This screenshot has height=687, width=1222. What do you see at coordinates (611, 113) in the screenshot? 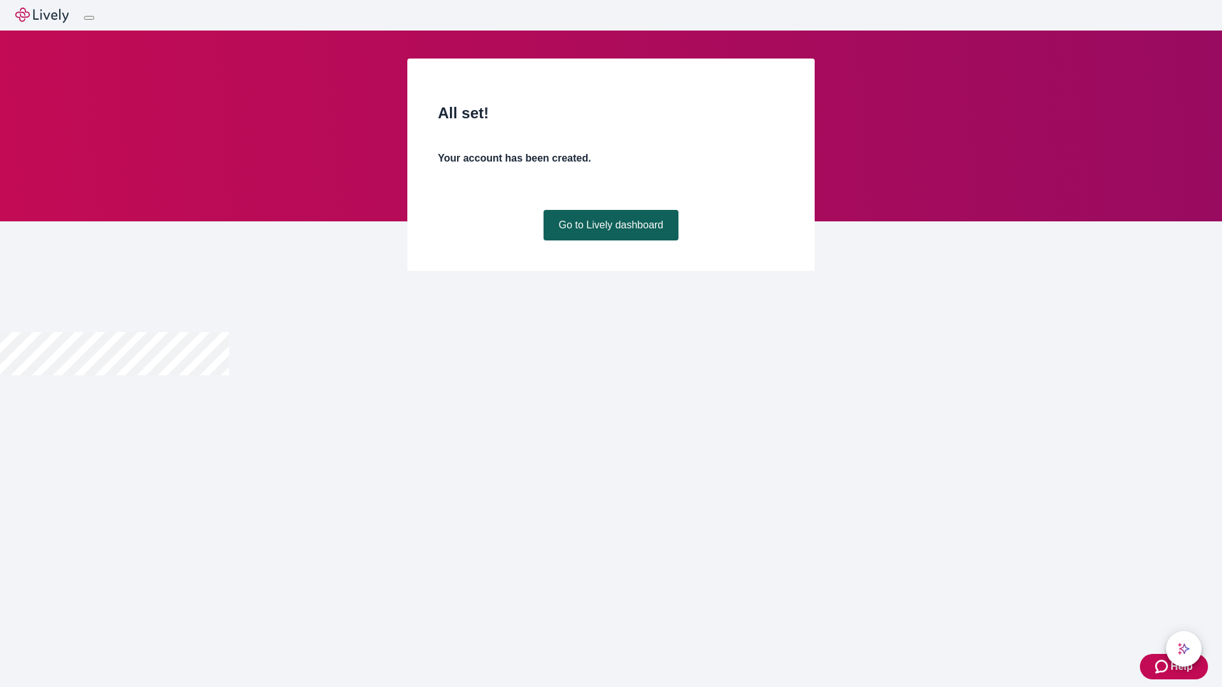
I see `h2: All set!` at bounding box center [611, 113].